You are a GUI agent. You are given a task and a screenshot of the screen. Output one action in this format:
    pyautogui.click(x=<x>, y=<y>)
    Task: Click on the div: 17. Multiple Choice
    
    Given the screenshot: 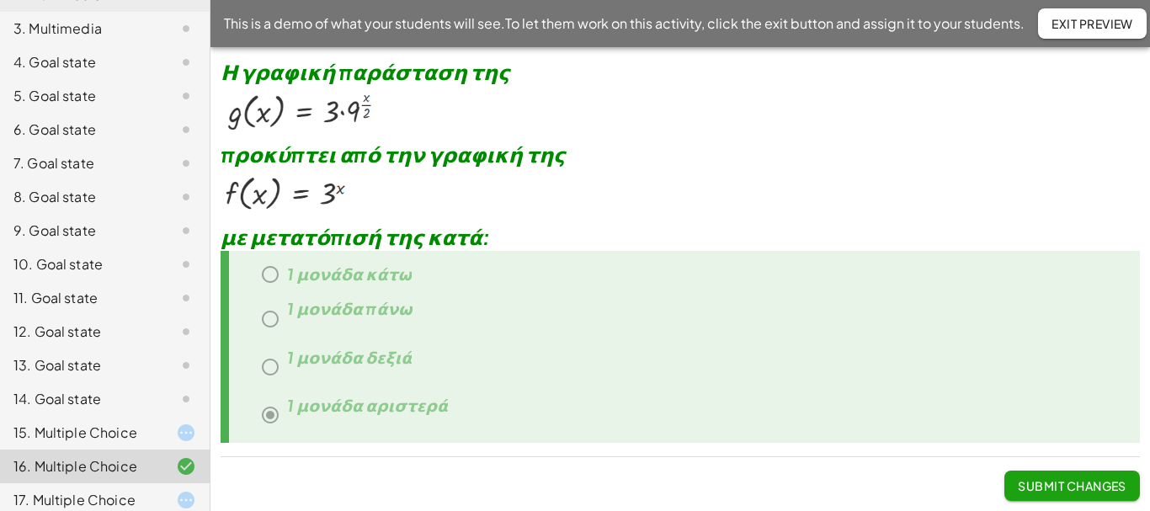 What is the action you would take?
    pyautogui.click(x=81, y=500)
    